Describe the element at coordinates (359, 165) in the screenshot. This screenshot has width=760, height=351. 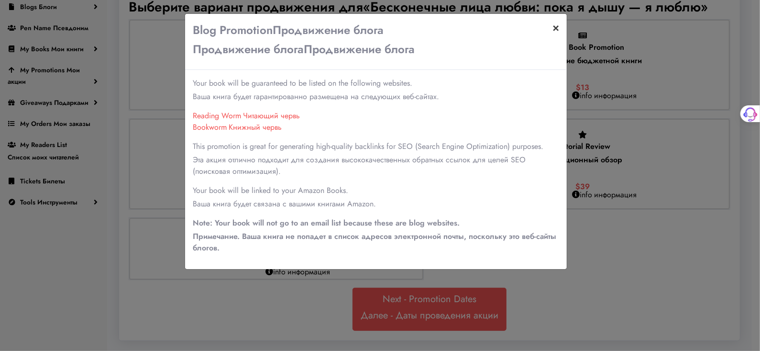
I see `sider-trans-text: Эта акция отлично подходит для создания высококачественных обратных ссылок для целей SEO (поисков...` at that location.